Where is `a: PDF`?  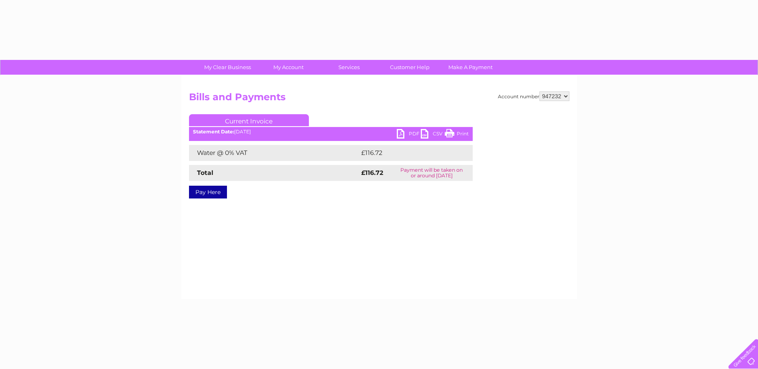
a: PDF is located at coordinates (409, 135).